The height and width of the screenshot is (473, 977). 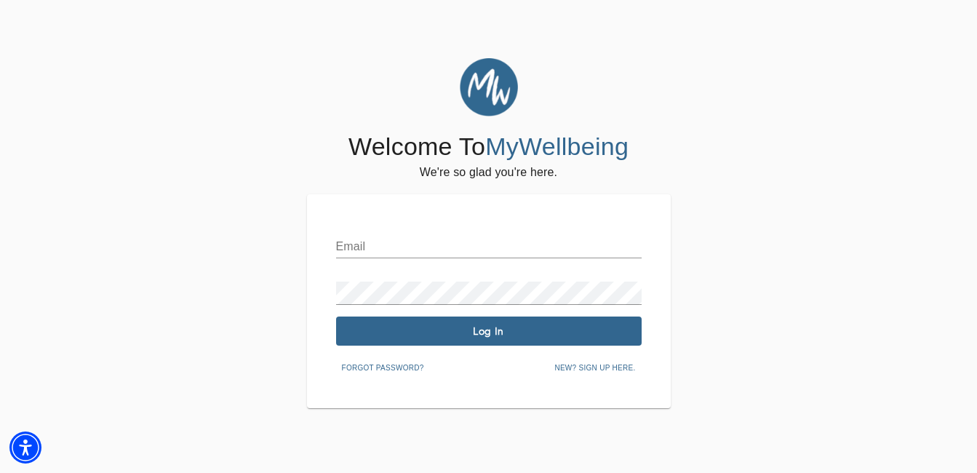 I want to click on button: Forgot password?, so click(x=383, y=368).